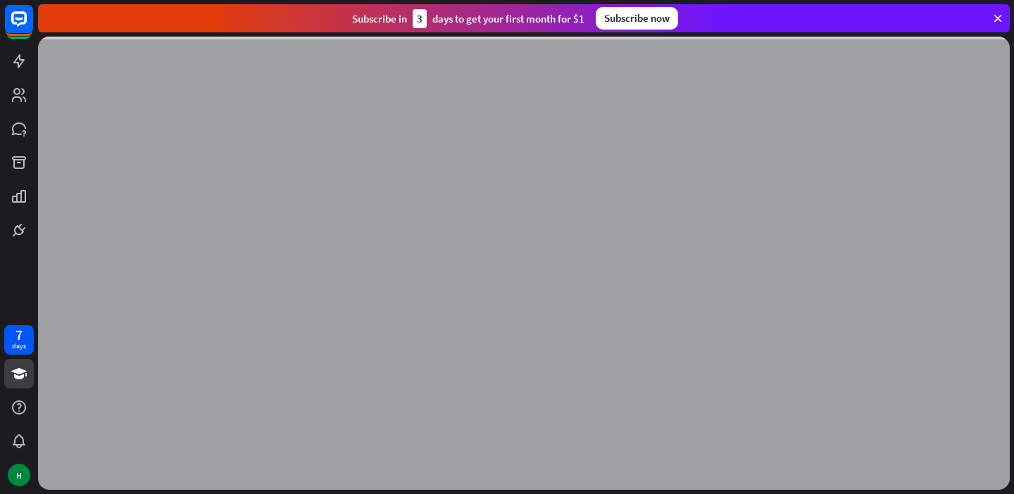  What do you see at coordinates (19, 346) in the screenshot?
I see `div: days` at bounding box center [19, 346].